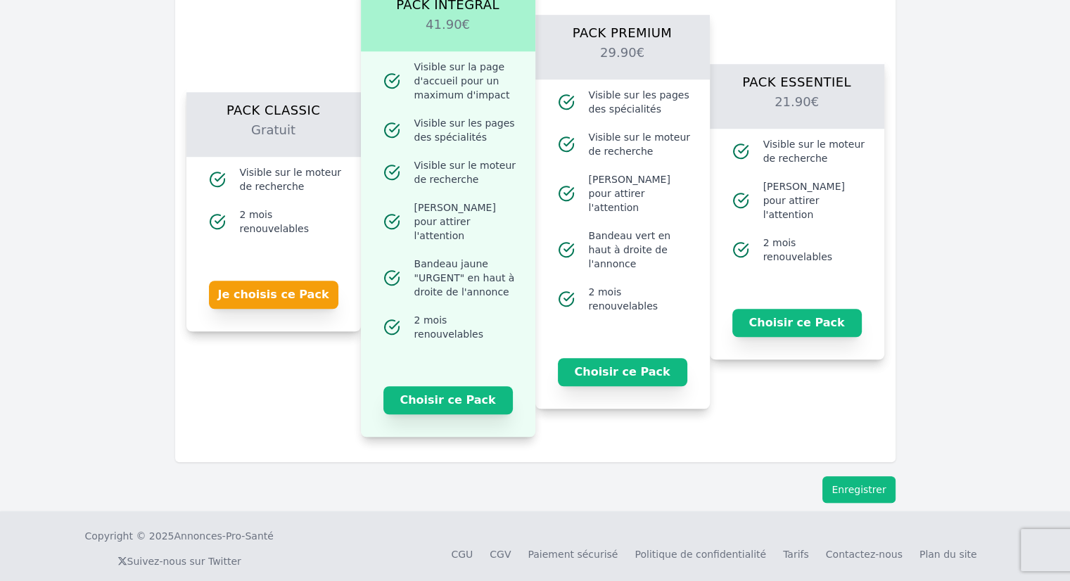  I want to click on h2: 21.90€, so click(797, 110).